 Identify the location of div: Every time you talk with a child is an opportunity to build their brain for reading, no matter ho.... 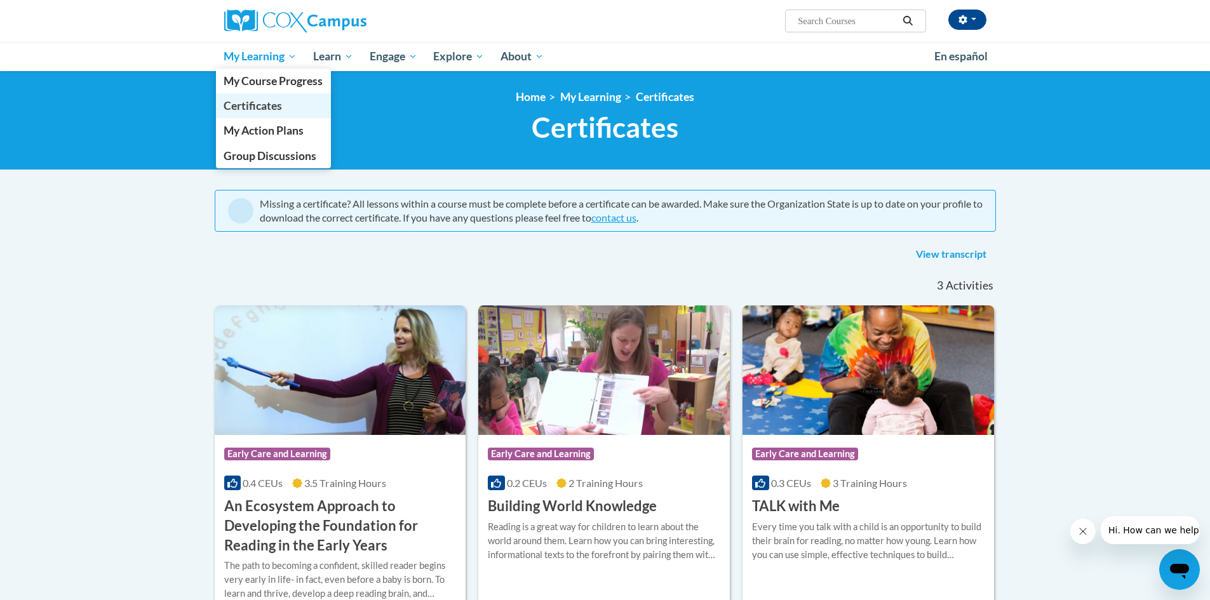
(869, 541).